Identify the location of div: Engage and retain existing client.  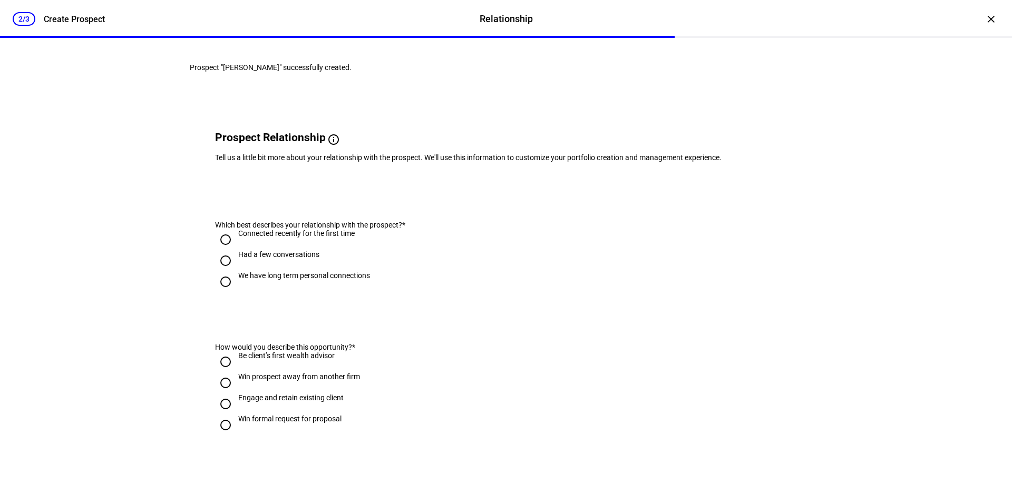
(291, 398).